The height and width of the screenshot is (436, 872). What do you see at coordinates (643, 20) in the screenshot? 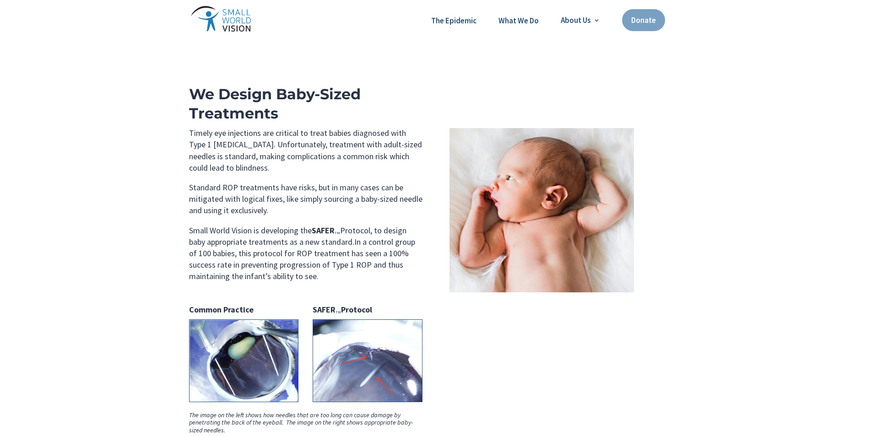
I see `a: Donate` at bounding box center [643, 20].